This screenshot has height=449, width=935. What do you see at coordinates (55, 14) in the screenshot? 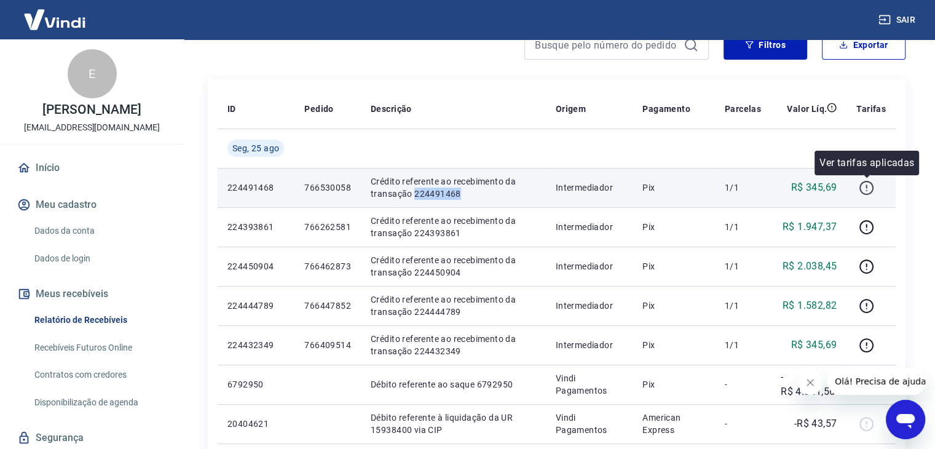
I see `span: Olá! Precisa de ajuda?` at bounding box center [55, 14].